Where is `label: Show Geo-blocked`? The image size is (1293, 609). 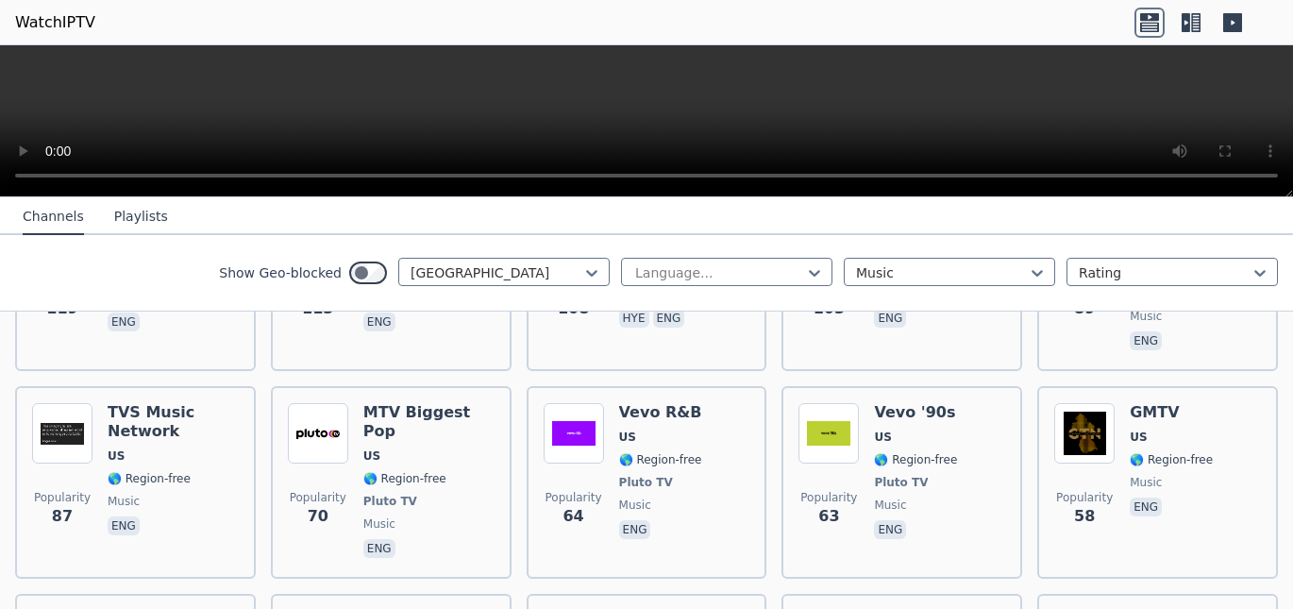
label: Show Geo-blocked is located at coordinates (280, 273).